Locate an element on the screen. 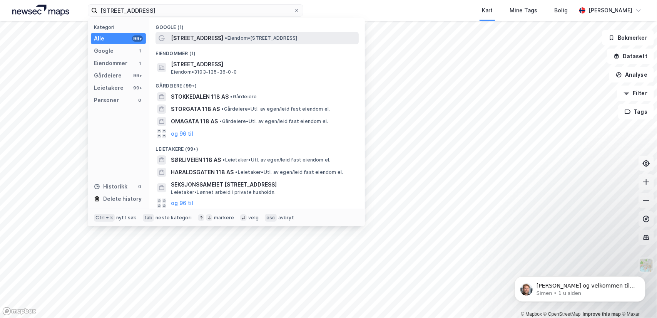 The width and height of the screenshot is (657, 318). button: Tags is located at coordinates (636, 112).